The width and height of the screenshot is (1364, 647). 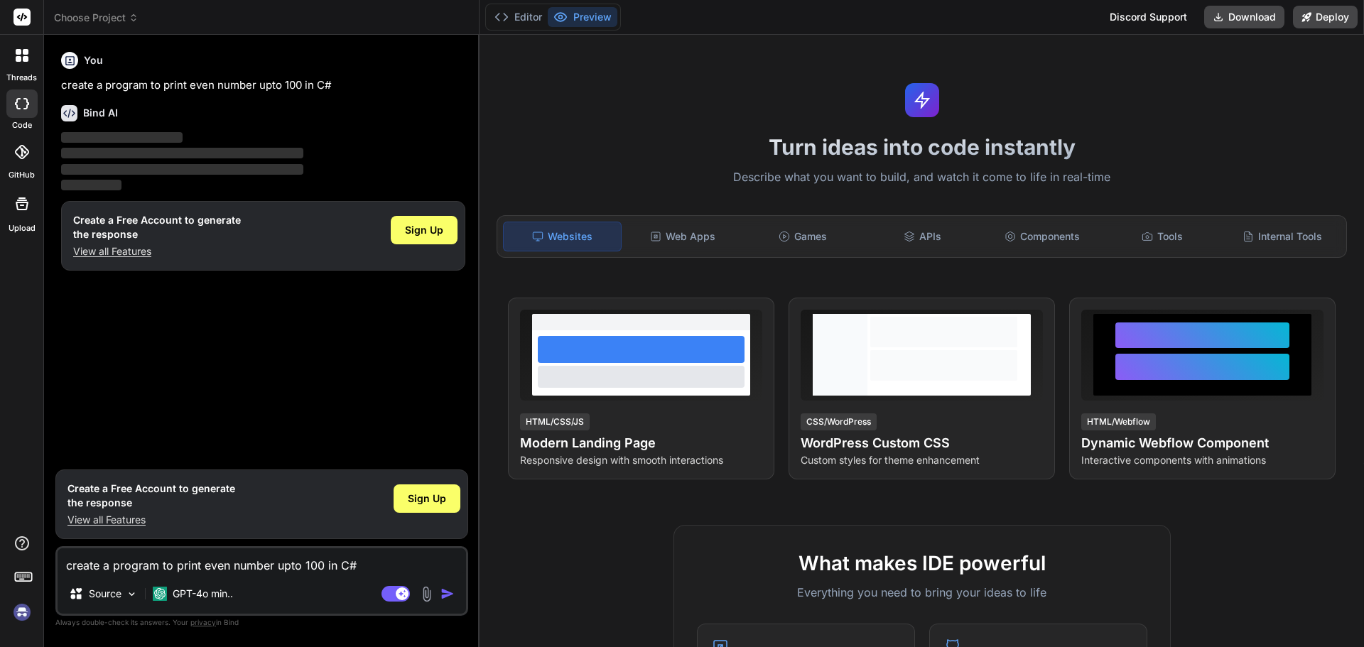 I want to click on h1: Turn ideas into code instantly, so click(x=921, y=147).